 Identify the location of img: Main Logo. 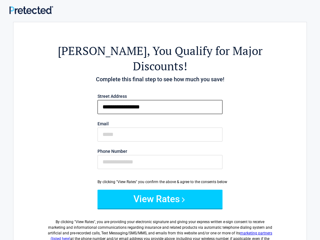
(31, 10).